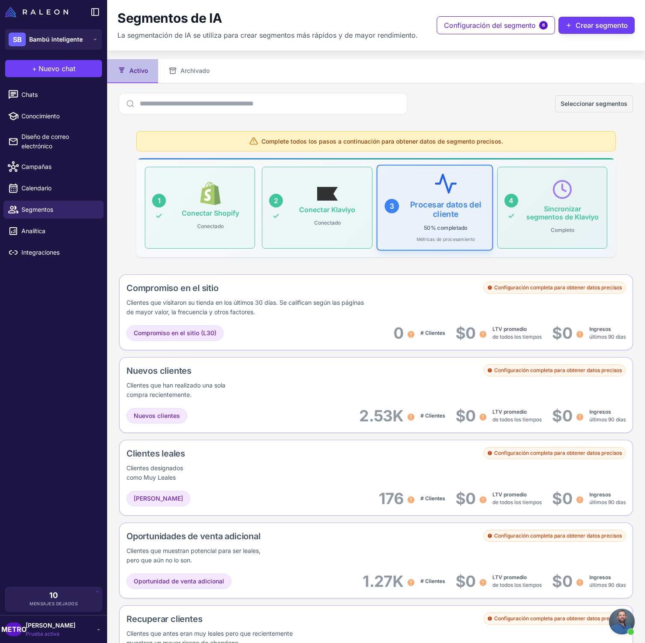  What do you see at coordinates (544, 25) in the screenshot?
I see `font: 6` at bounding box center [544, 25].